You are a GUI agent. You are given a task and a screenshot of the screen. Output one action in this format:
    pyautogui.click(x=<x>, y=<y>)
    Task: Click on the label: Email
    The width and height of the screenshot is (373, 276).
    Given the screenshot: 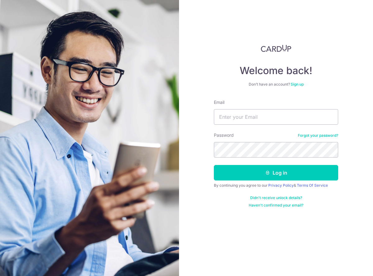 What is the action you would take?
    pyautogui.click(x=219, y=102)
    